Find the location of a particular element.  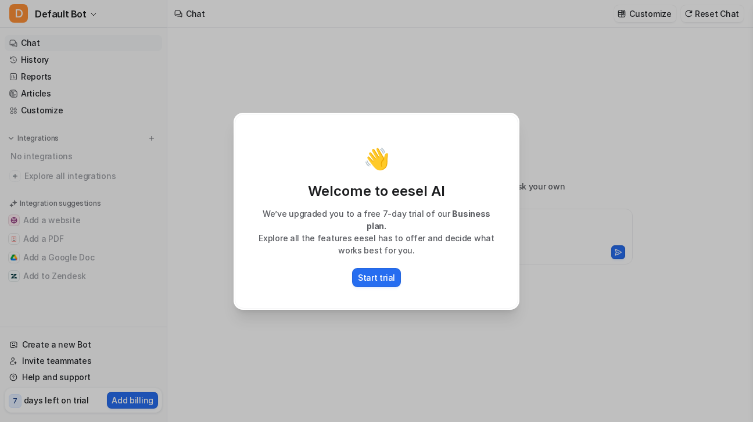

p: Start trial is located at coordinates (376, 277).